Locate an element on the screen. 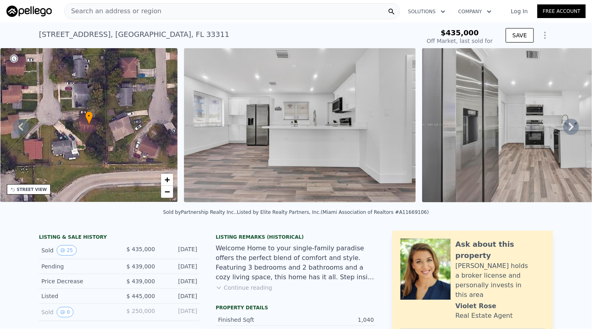  img: Sale: 12259273 Parcel: 43391386 is located at coordinates (300, 125).